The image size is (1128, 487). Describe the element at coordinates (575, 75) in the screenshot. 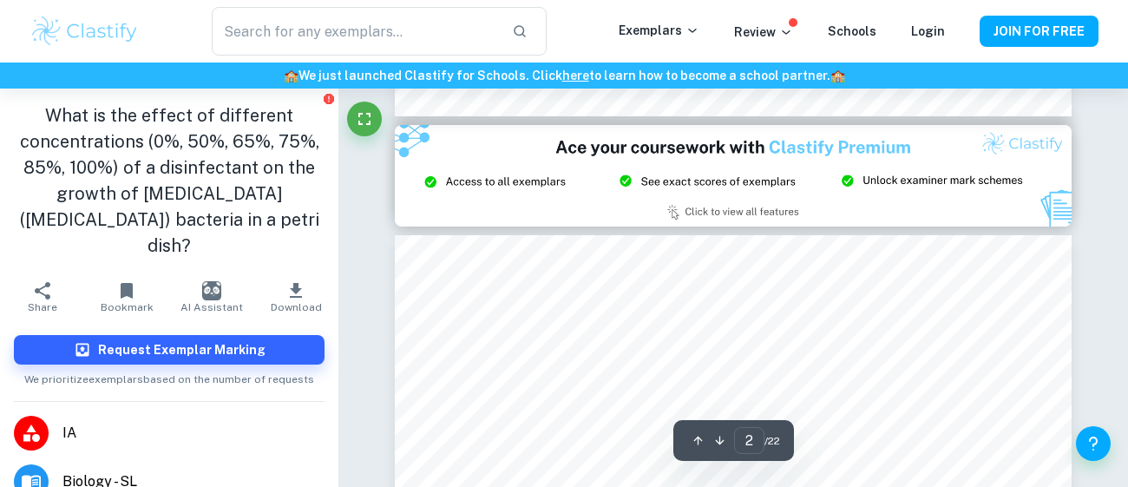

I see `a: here` at that location.